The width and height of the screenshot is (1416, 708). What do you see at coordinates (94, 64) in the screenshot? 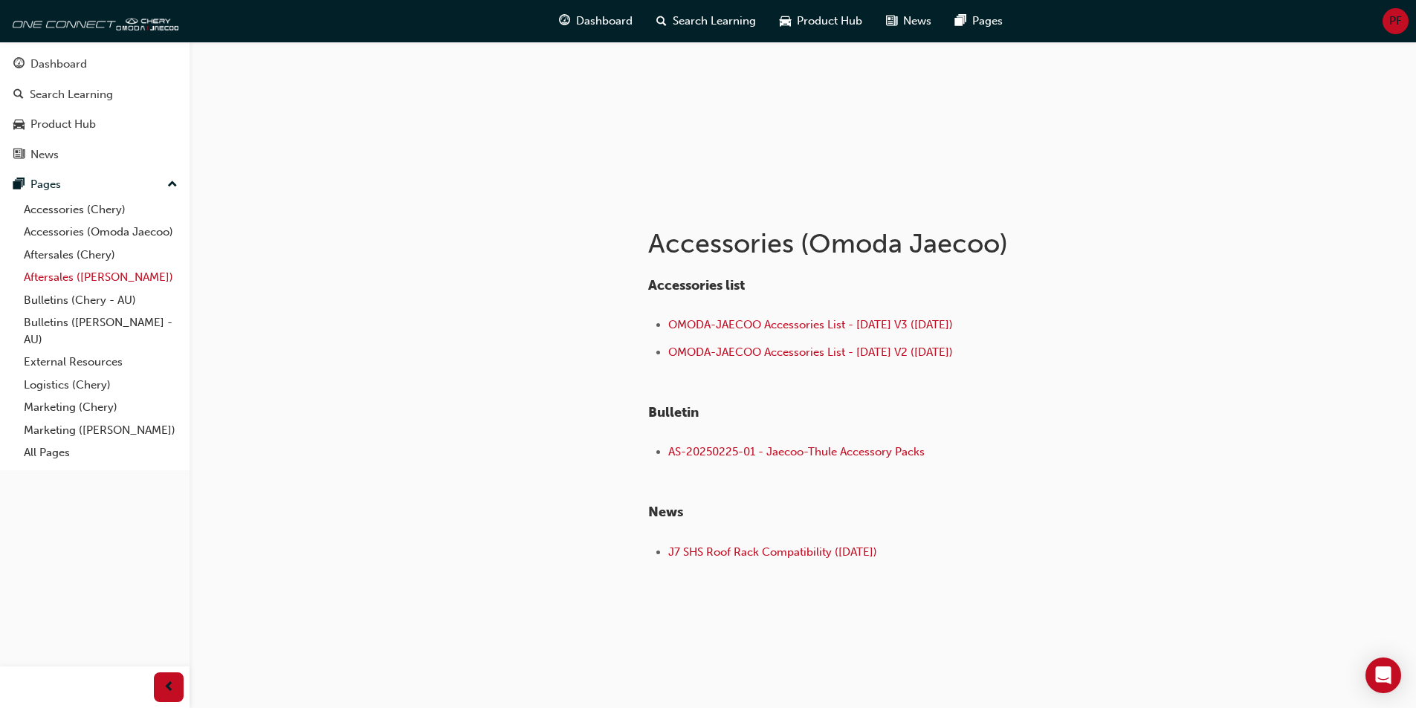
I see `a: Dashboard` at bounding box center [94, 64].